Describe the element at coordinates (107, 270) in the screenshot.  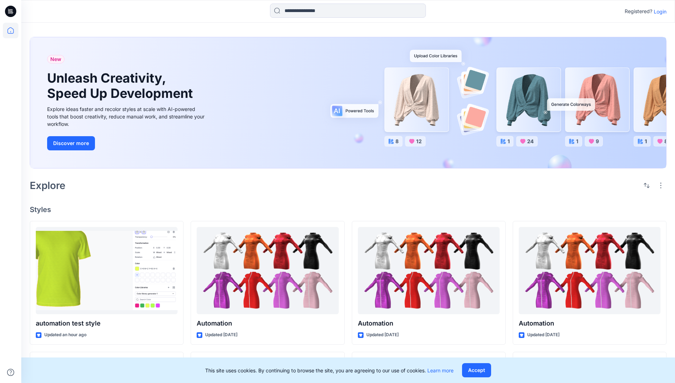
I see `a: automation test style` at that location.